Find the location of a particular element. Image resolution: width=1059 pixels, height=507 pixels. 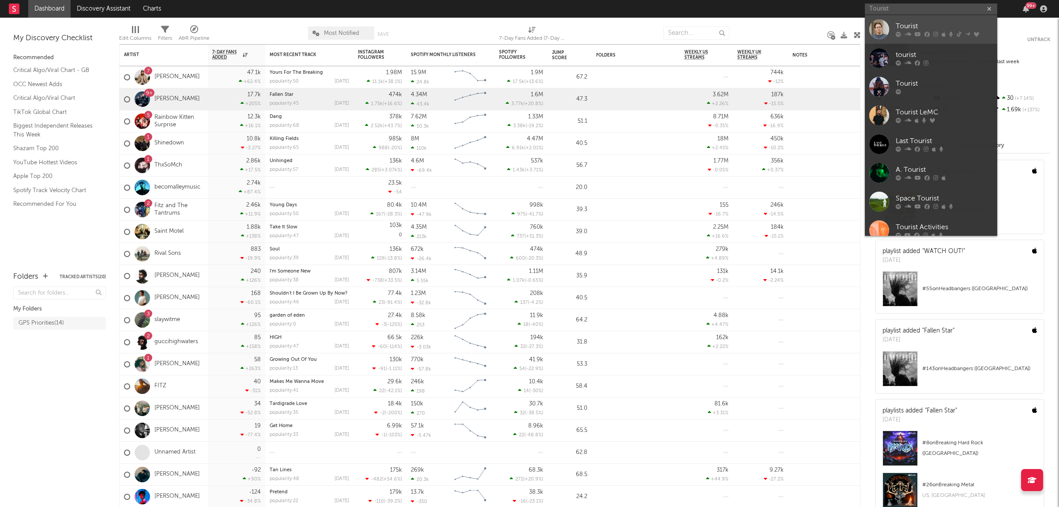

a: Tourist is located at coordinates (931, 29).